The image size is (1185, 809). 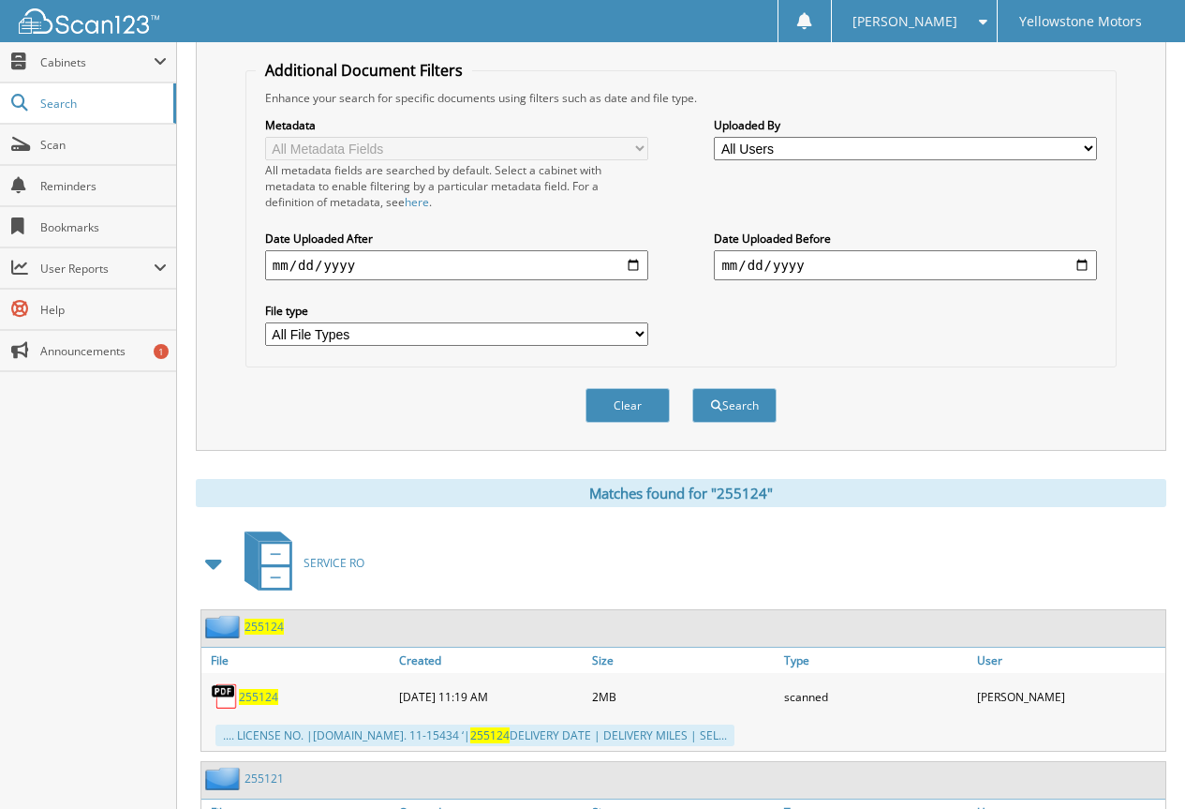 I want to click on a: SERVICE RO, so click(x=299, y=562).